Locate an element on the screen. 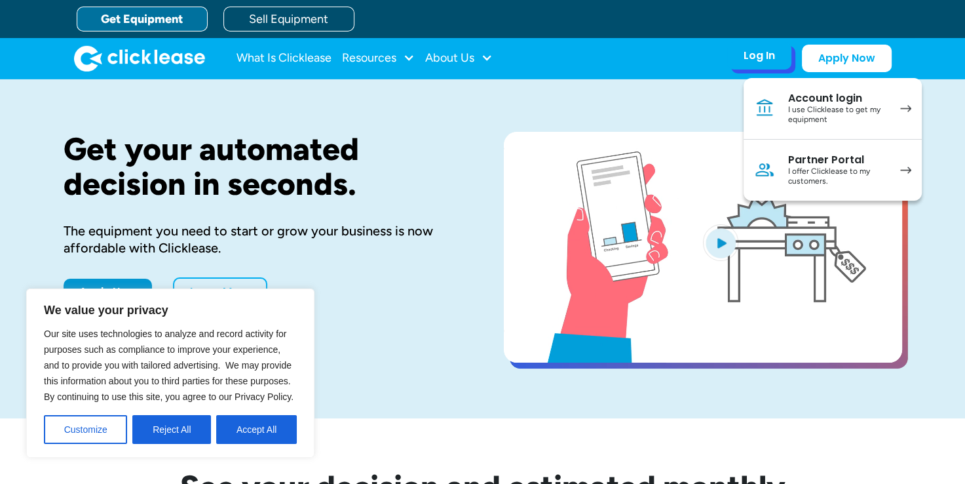 This screenshot has width=965, height=484. div: I offer Clicklease to my customers. is located at coordinates (837, 176).